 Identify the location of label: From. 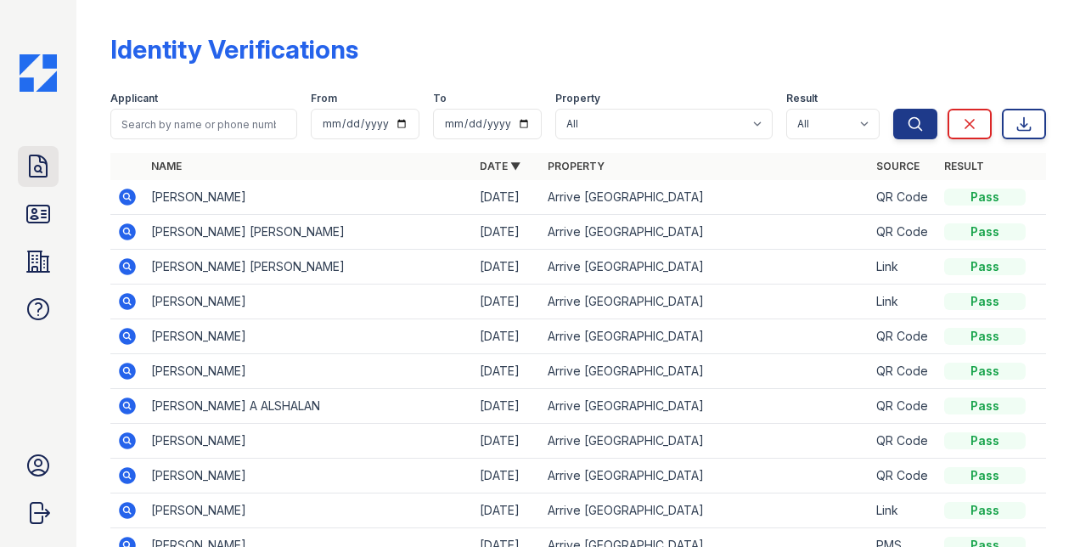
(324, 99).